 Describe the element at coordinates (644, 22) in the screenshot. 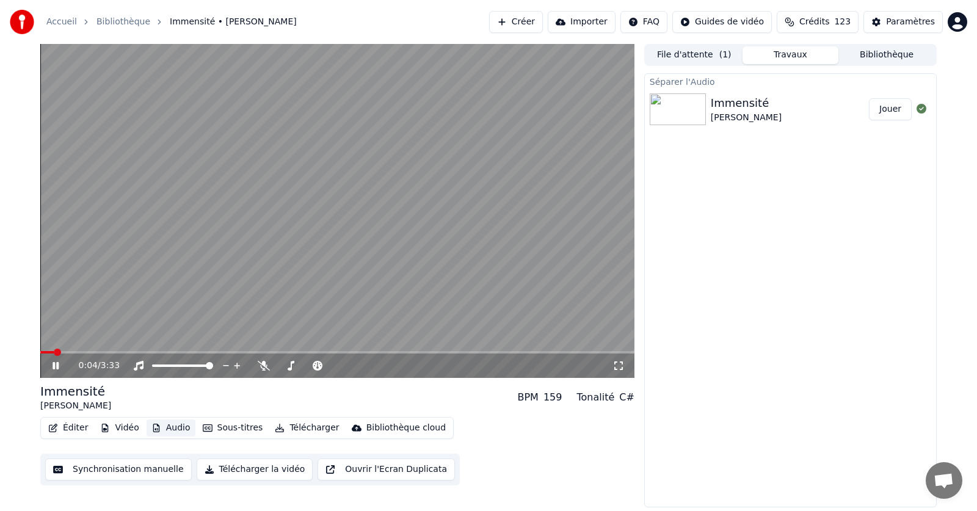

I see `button: FAQ` at that location.